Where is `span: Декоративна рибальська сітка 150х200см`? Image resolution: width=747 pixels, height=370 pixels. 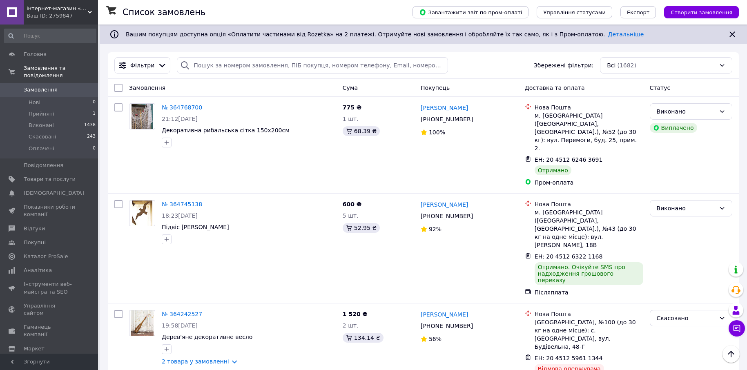
span: Декоративна рибальська сітка 150х200см is located at coordinates (225, 130).